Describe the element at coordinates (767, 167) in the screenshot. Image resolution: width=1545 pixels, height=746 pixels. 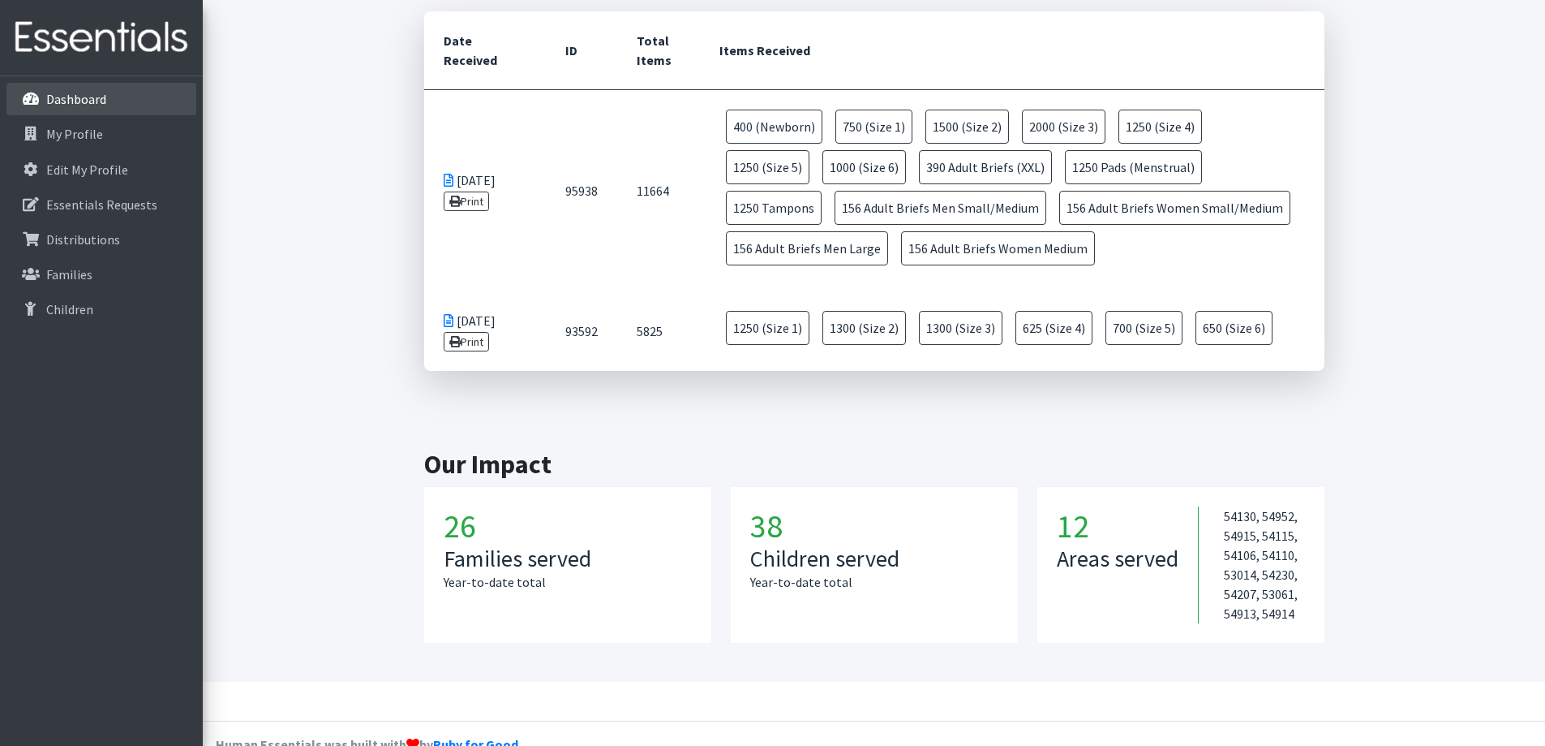
I see `span: 1250 (Size 5)` at that location.